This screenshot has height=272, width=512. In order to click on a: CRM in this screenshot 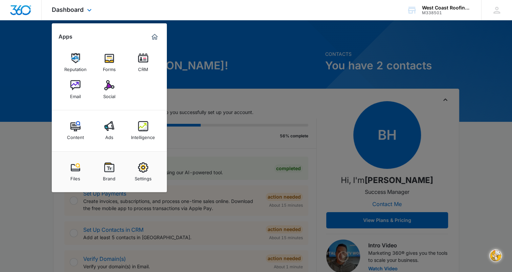, I will do `click(143, 63)`.